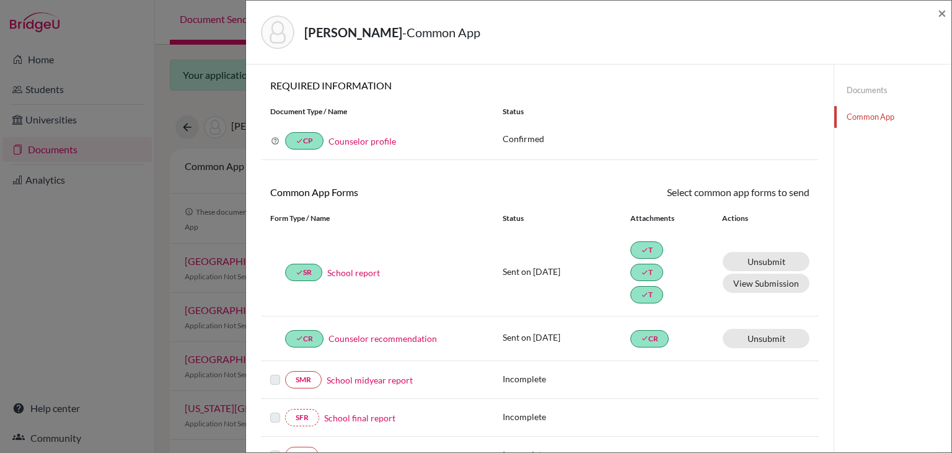 This screenshot has height=453, width=952. I want to click on div: Attachments, so click(669, 218).